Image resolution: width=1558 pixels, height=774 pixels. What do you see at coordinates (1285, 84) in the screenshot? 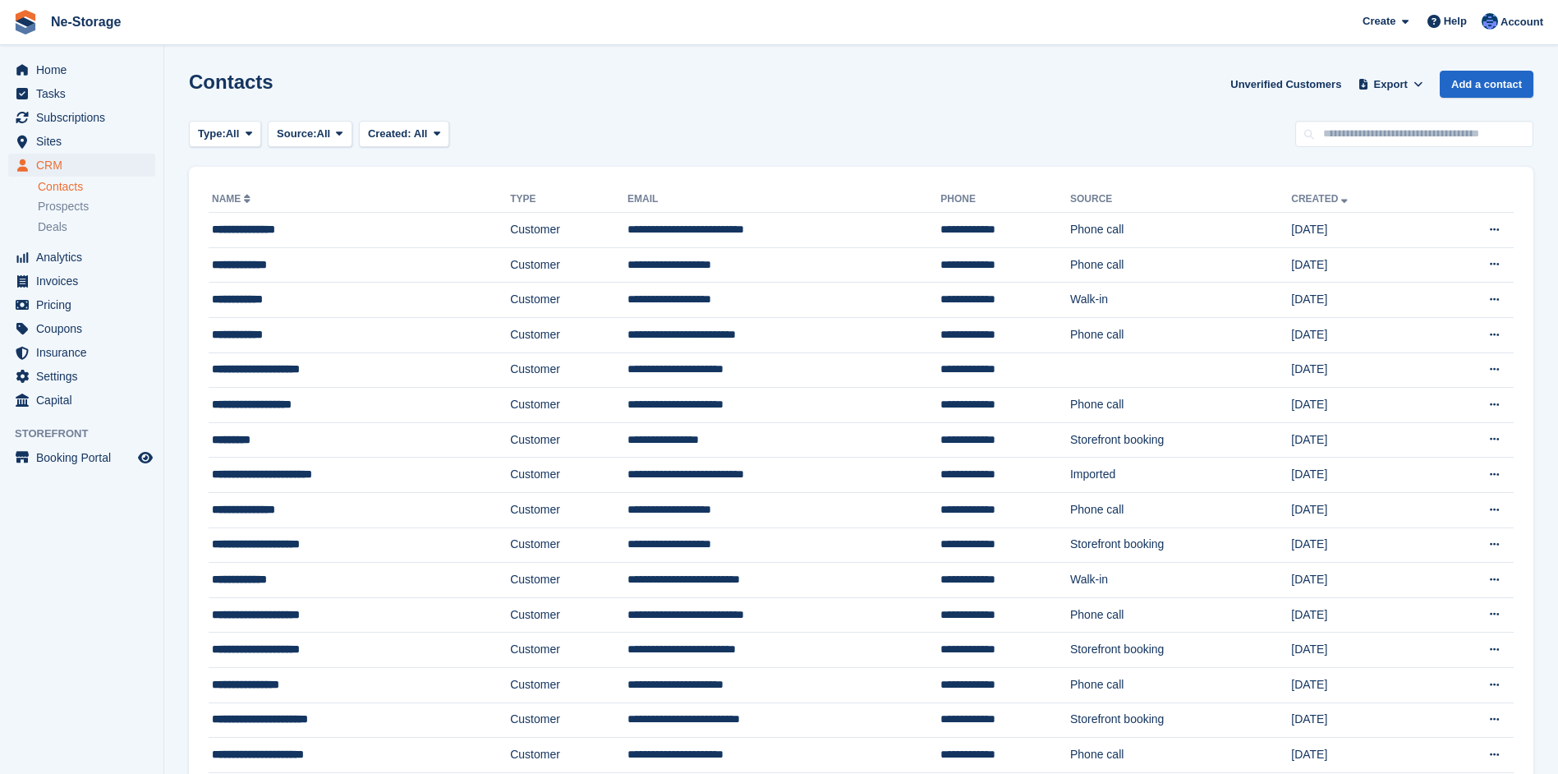
I see `a: Unverified Customers` at bounding box center [1285, 84].